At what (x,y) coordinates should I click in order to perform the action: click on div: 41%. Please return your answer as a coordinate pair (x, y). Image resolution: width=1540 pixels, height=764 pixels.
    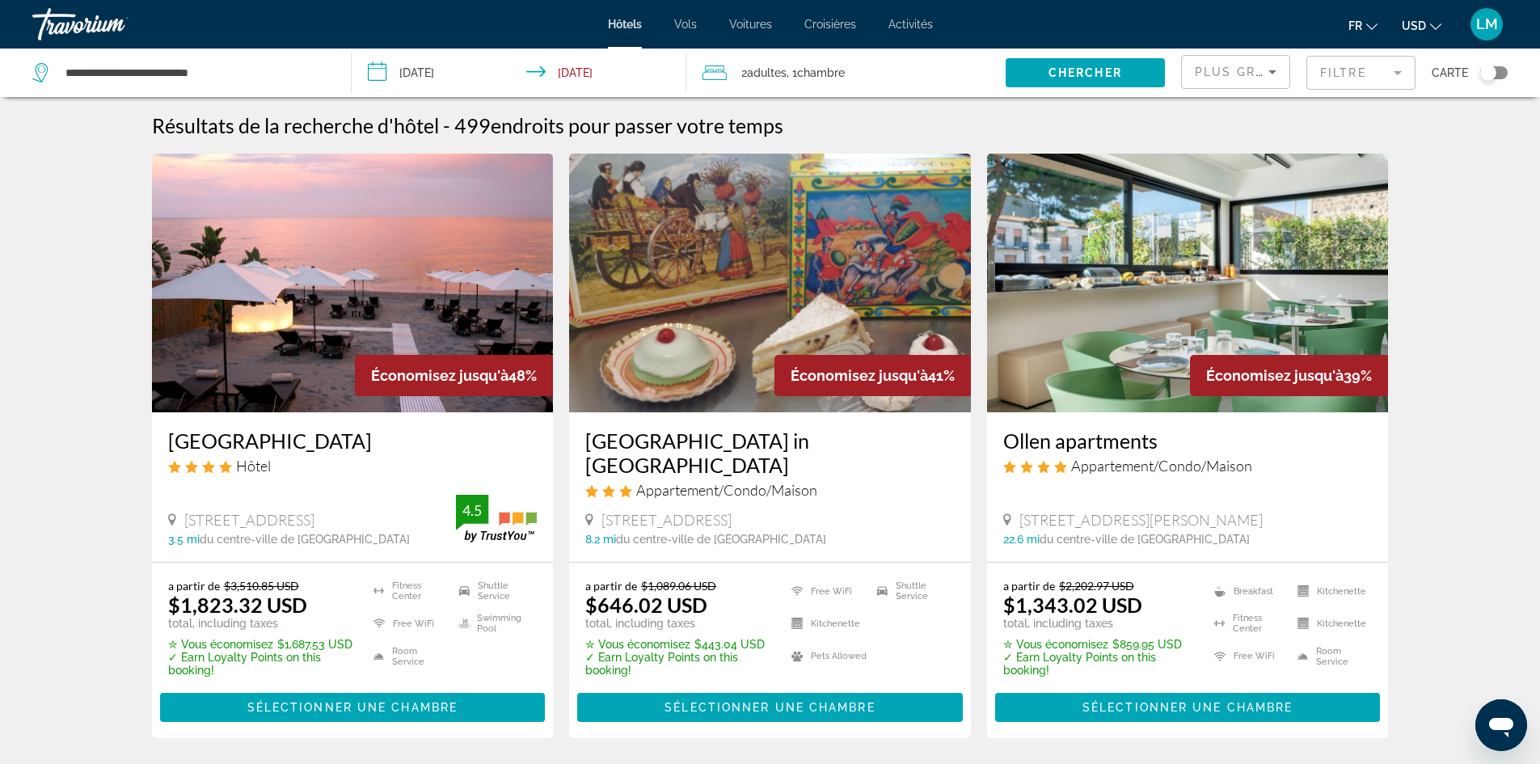
    Looking at the image, I should click on (872, 375).